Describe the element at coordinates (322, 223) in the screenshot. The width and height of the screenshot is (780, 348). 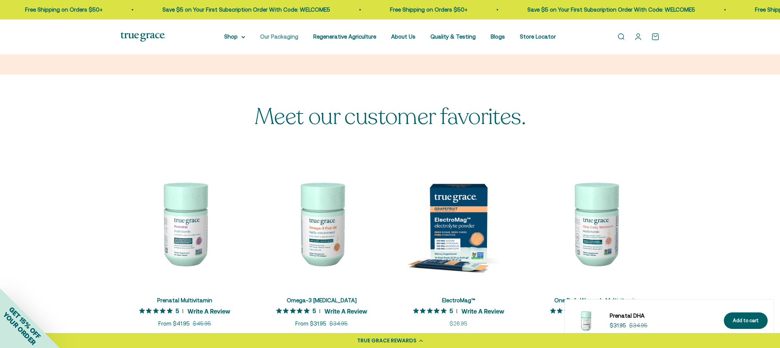
I see `img: Omega-3 Fish Oil for Brain, Heart, and Immune Health* Sustainably sourced, wild-caught Alaskan fi...` at that location.